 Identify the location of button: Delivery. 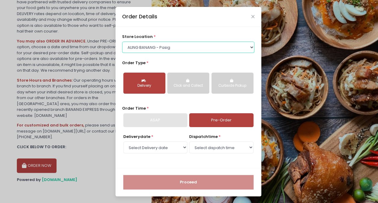
(145, 83).